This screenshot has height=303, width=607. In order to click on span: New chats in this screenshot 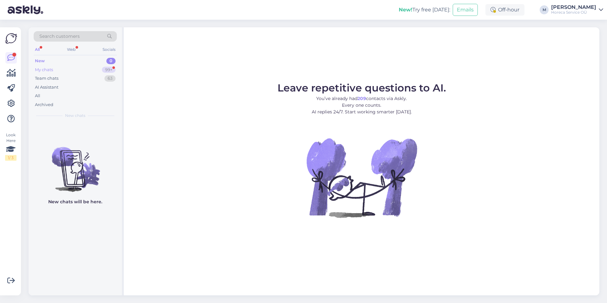, I will do `click(75, 115)`.